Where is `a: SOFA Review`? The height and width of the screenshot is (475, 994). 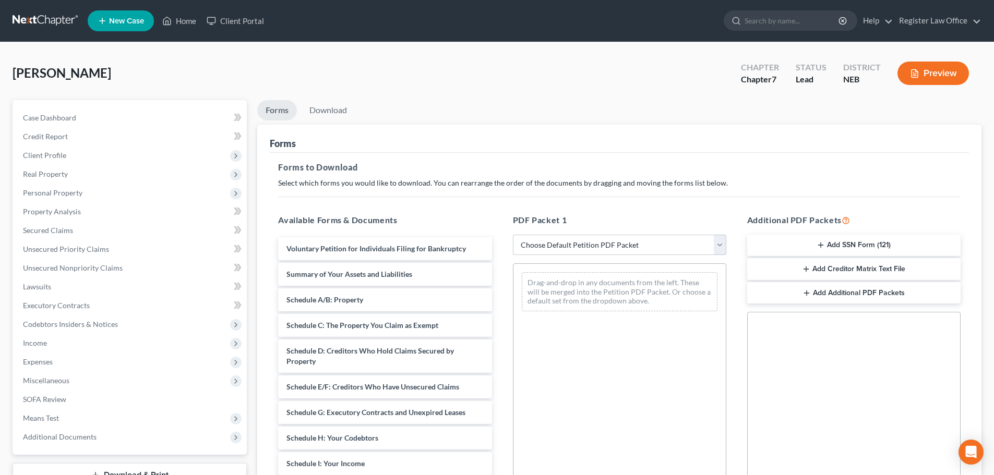 a: SOFA Review is located at coordinates (130, 400).